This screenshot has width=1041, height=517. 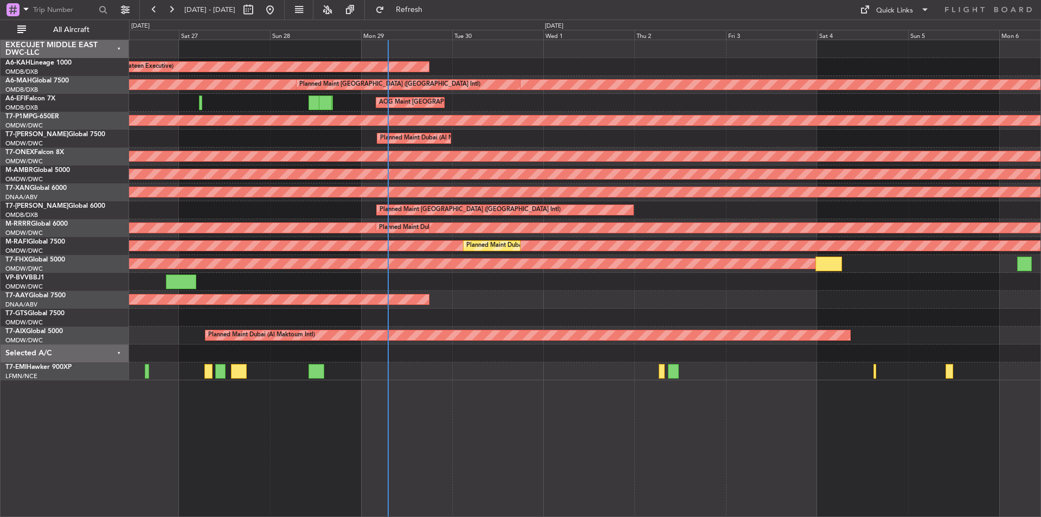 I want to click on a: VP-BVVBBJ1, so click(x=25, y=278).